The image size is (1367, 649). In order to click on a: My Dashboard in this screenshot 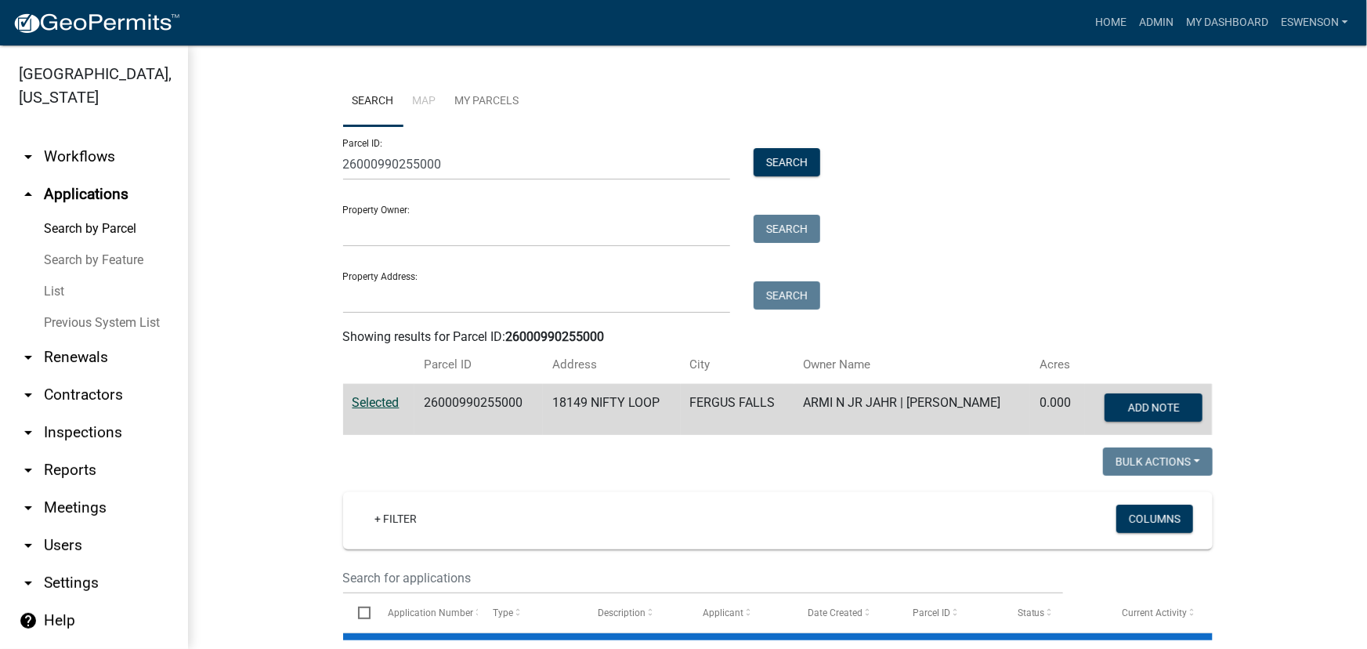, I will do `click(1227, 23)`.